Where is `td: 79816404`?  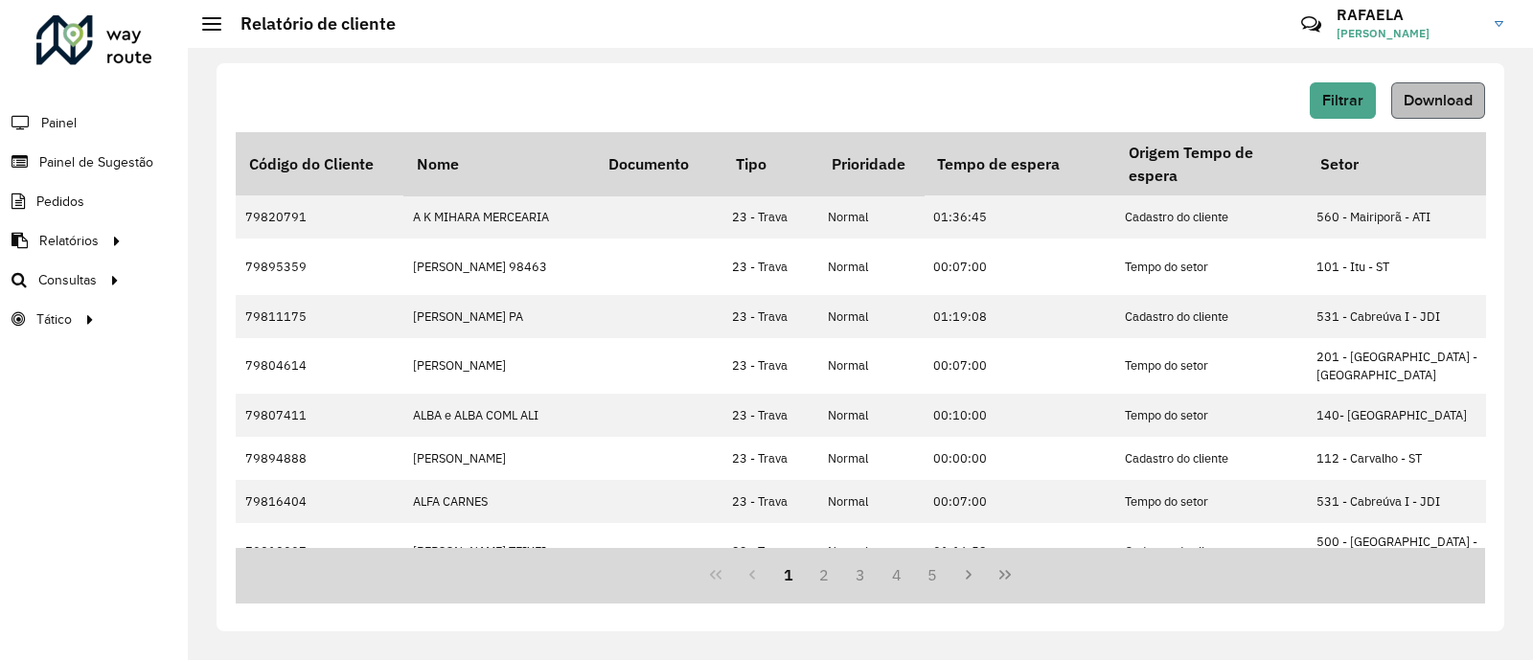
td: 79816404 is located at coordinates (319, 501).